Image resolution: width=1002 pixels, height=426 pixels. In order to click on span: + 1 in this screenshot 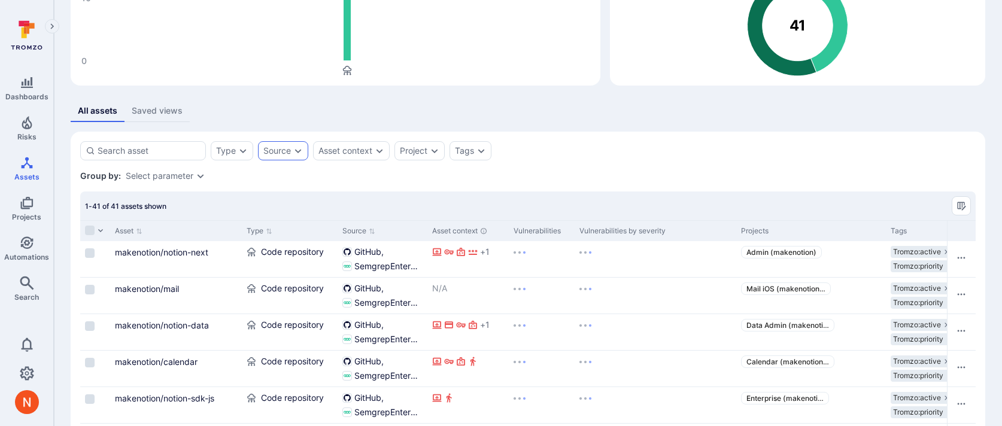, I will do `click(485, 325)`.